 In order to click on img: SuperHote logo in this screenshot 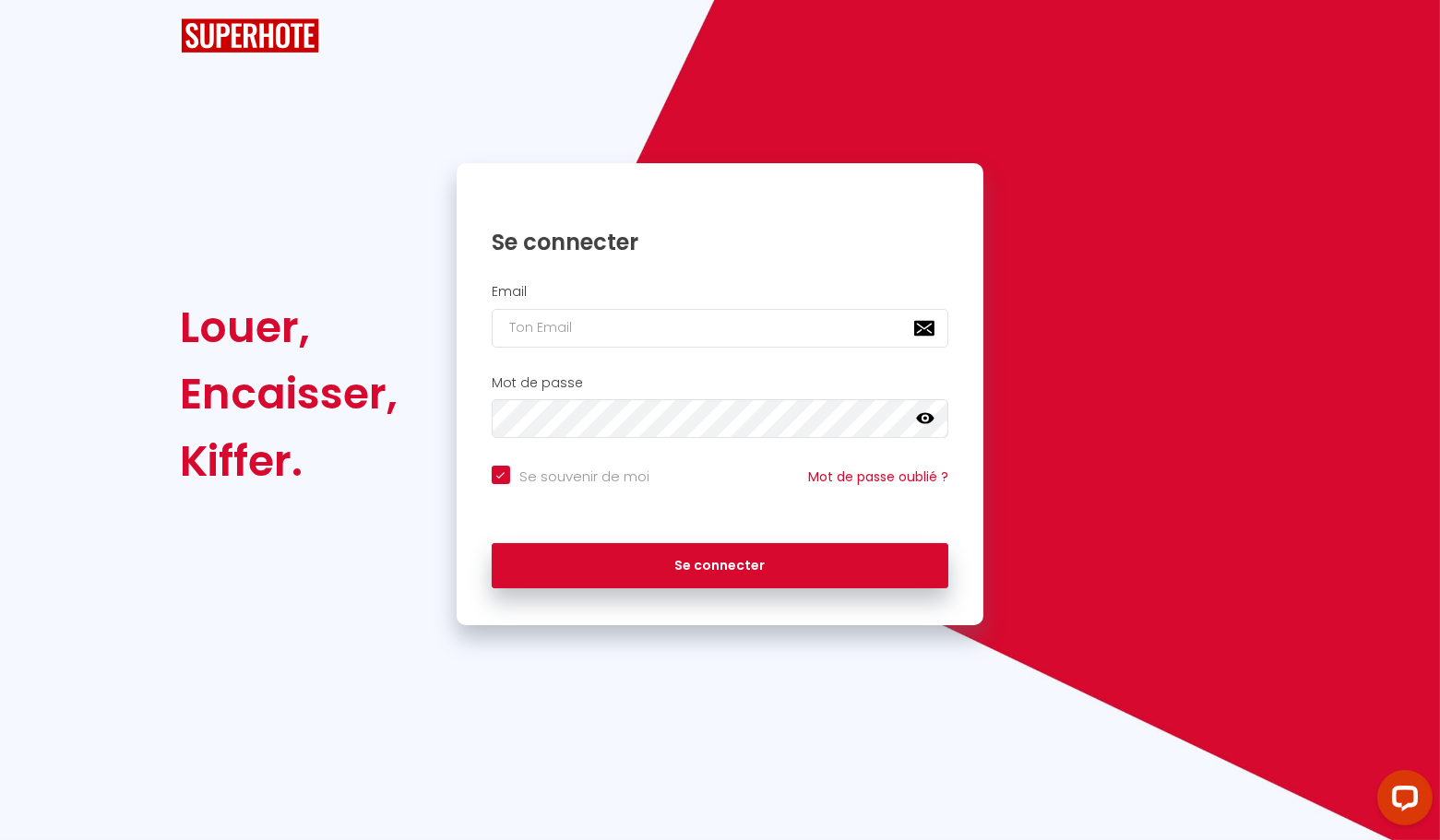, I will do `click(250, 35)`.